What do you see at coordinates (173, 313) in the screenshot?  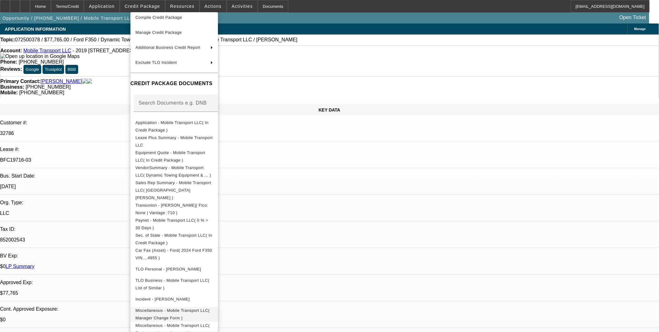 I see `span: Miscellaneous - Mobile Transport LLC( Manager Change Form )` at bounding box center [173, 313].